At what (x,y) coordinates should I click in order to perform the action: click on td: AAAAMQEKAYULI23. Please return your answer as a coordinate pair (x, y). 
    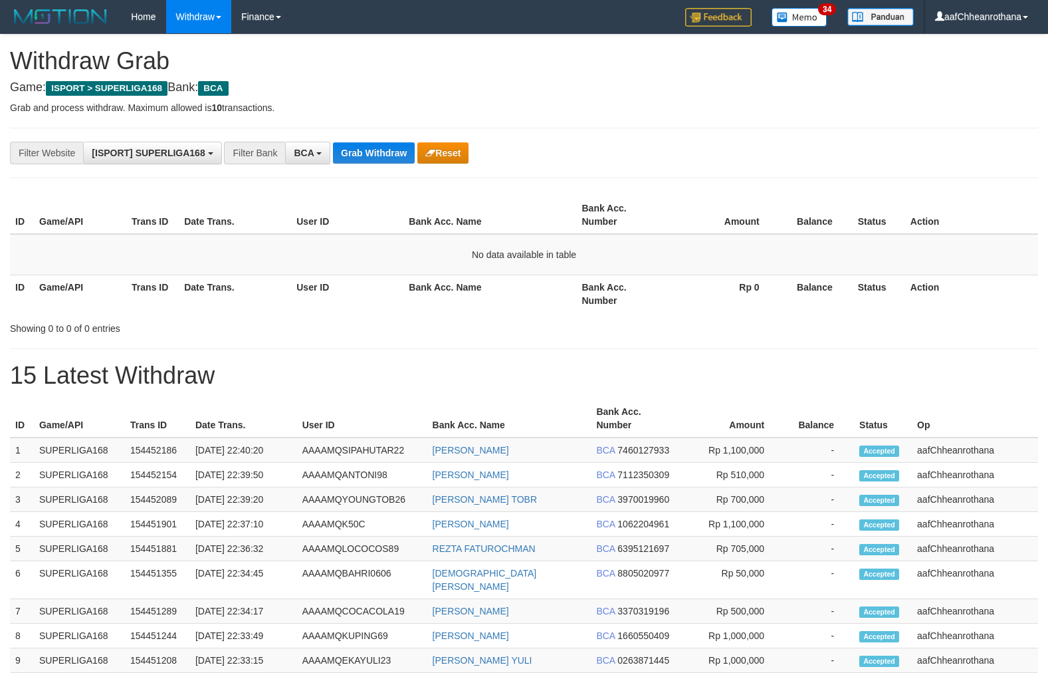
    Looking at the image, I should click on (362, 660).